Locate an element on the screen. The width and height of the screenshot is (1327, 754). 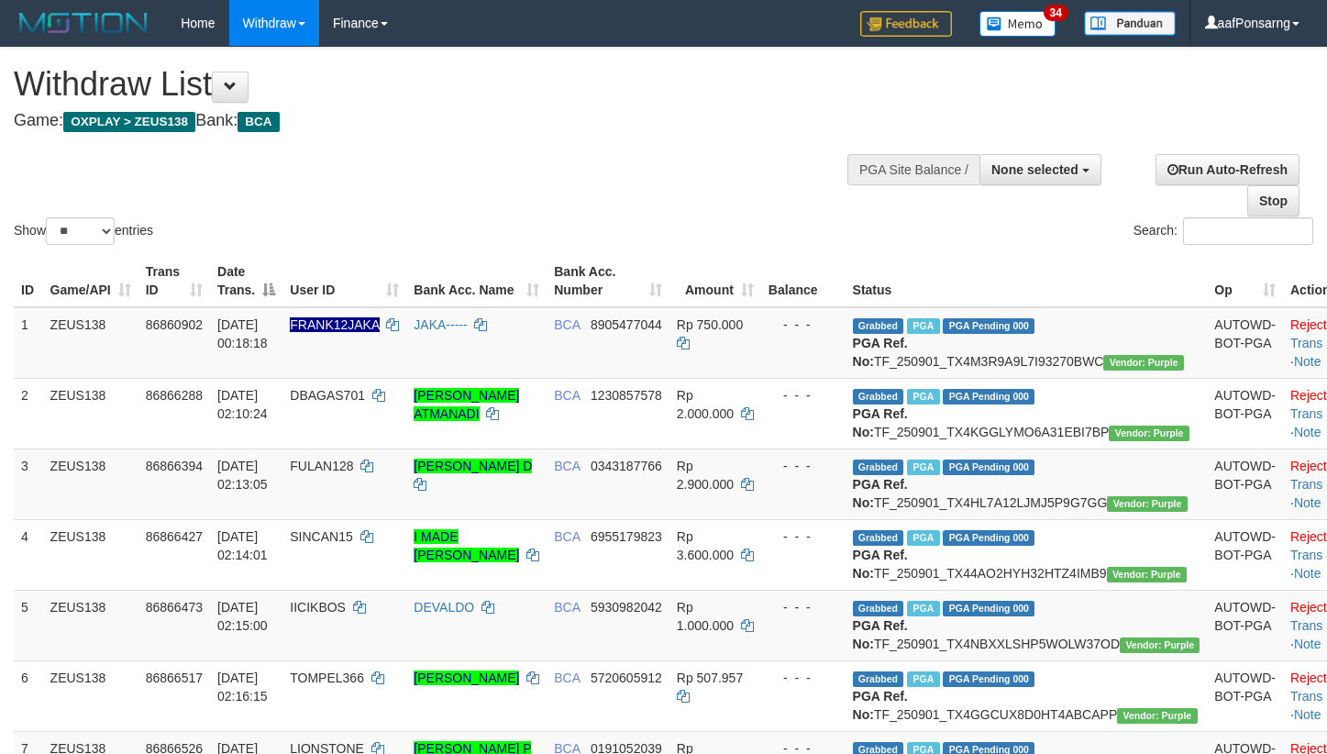
span: 86866427 is located at coordinates (174, 536).